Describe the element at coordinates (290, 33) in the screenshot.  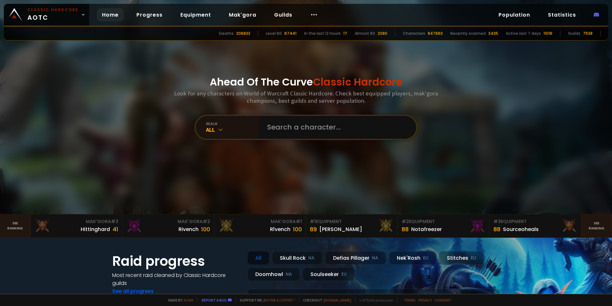
I see `div: 67441` at that location.